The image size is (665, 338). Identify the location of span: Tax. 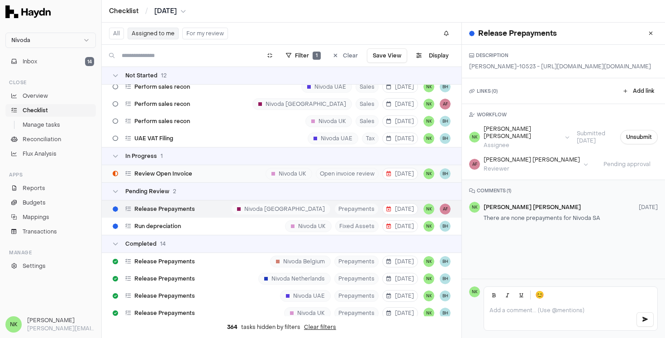
(370, 138).